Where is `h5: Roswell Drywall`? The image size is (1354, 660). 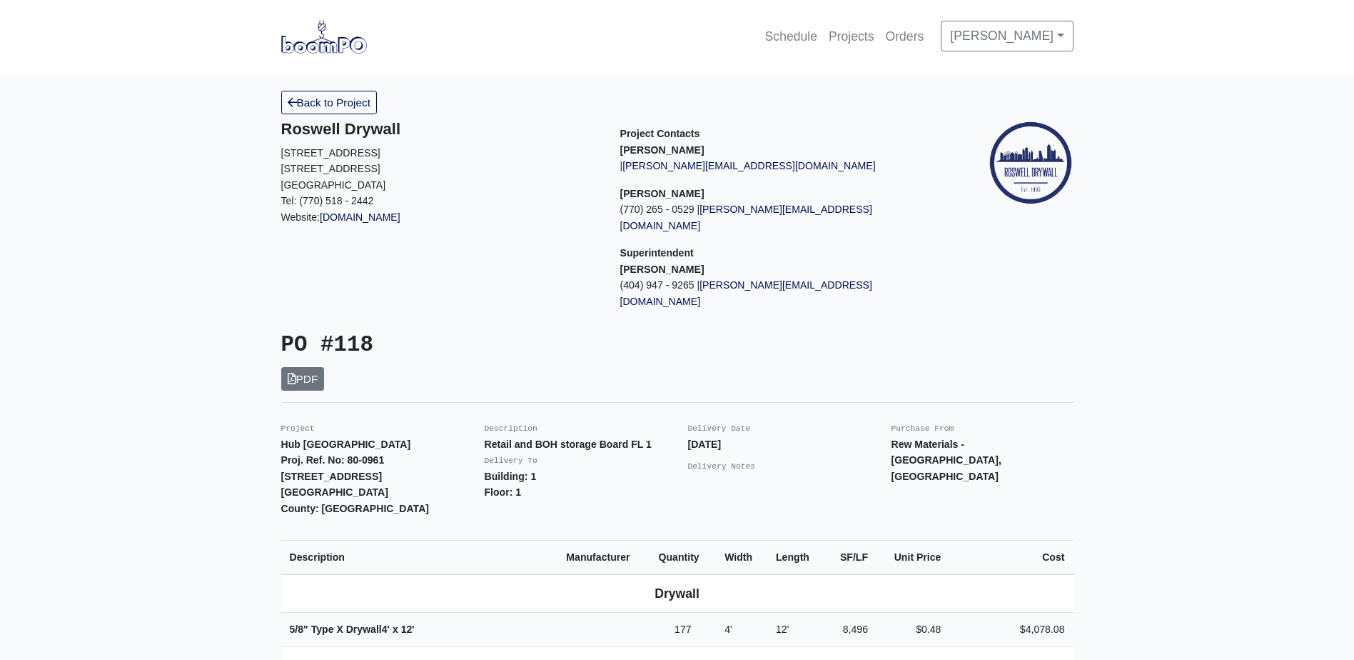
h5: Roswell Drywall is located at coordinates (440, 129).